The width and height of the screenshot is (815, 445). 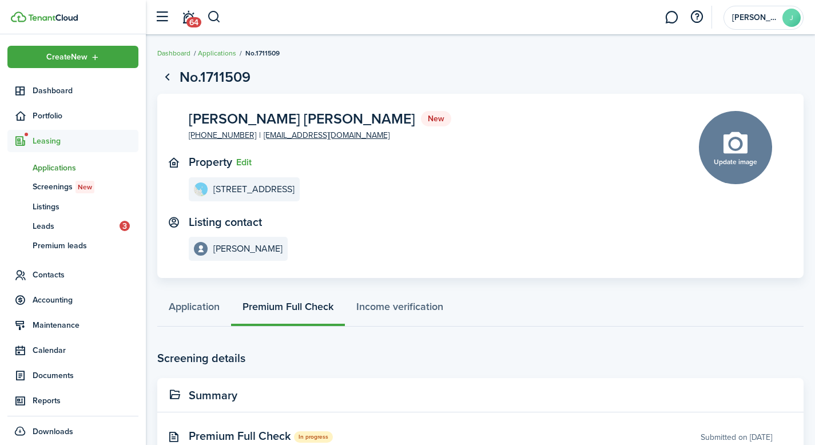 I want to click on span: Accounting, so click(x=85, y=300).